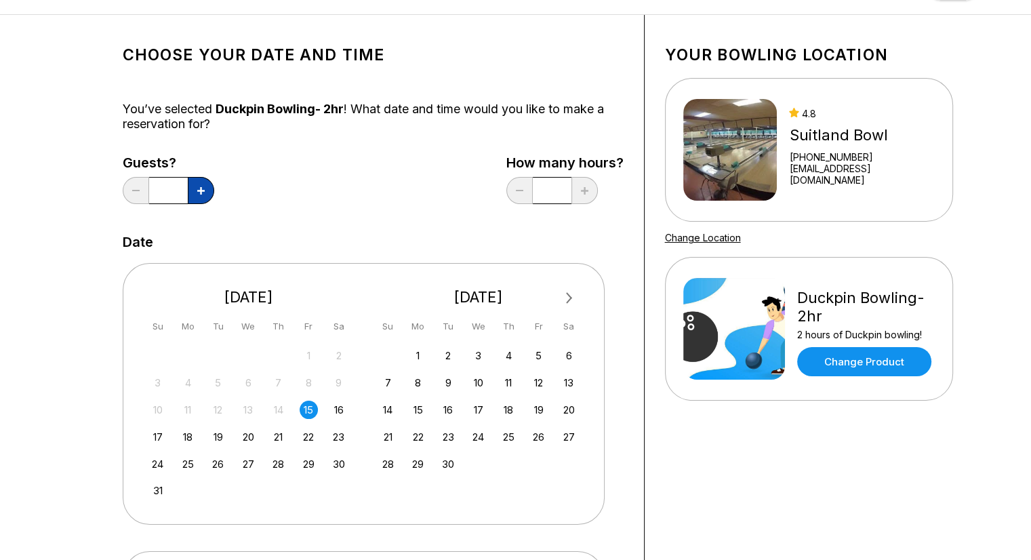 This screenshot has height=560, width=1031. I want to click on div: Choose Tuesday, August 19th, 2025, so click(218, 437).